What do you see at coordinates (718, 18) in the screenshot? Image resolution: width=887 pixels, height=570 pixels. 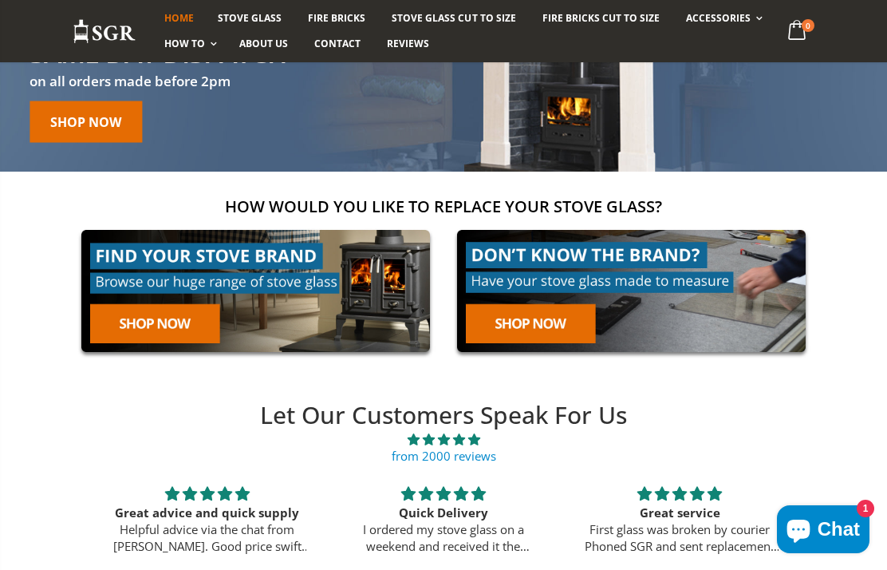 I see `span: Accessories` at bounding box center [718, 18].